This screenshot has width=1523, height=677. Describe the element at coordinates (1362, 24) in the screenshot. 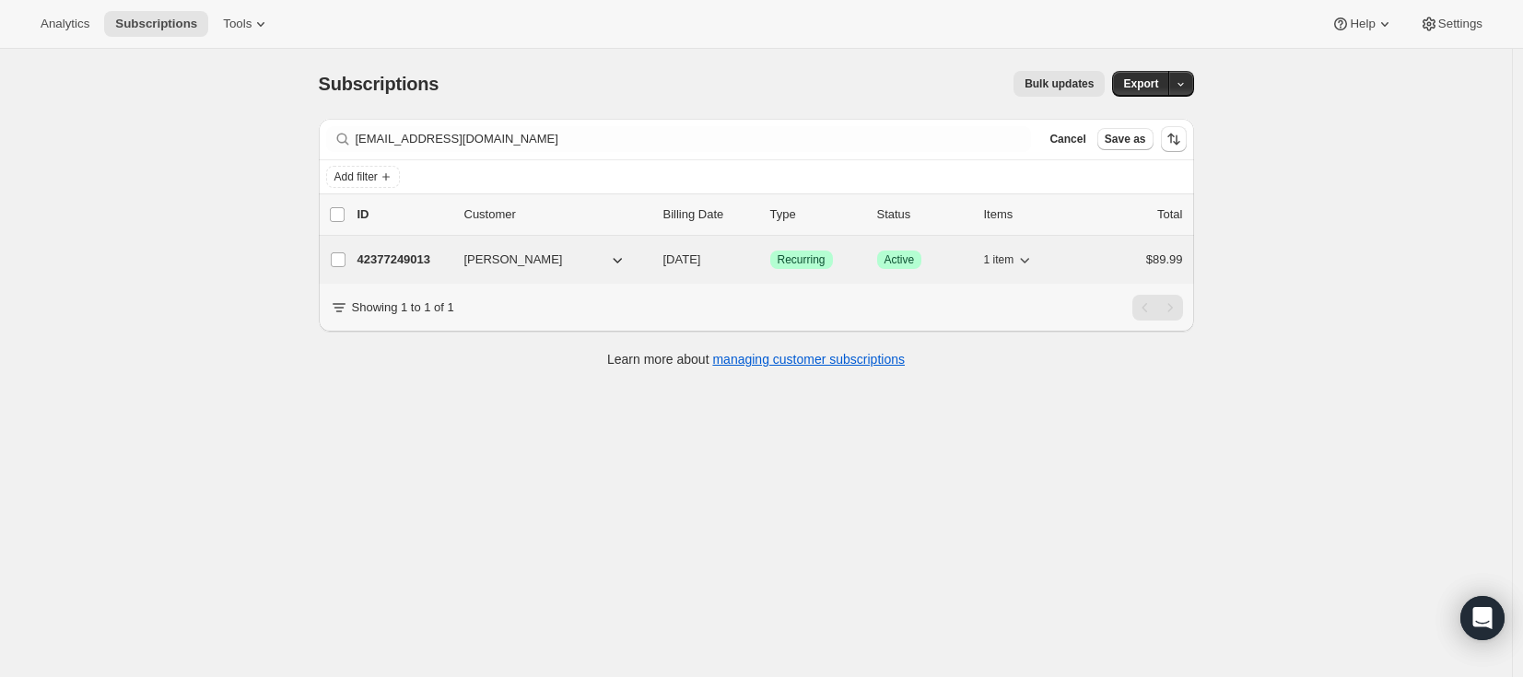

I see `button: Help` at that location.